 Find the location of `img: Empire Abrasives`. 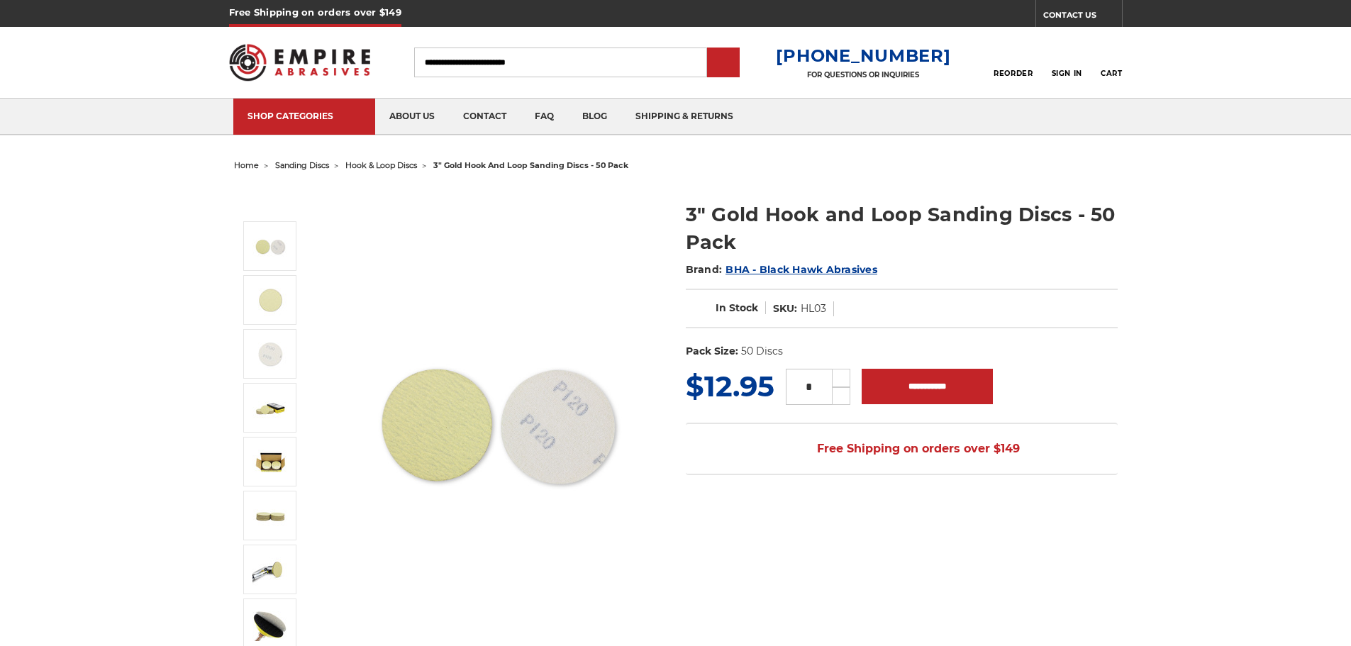

img: Empire Abrasives is located at coordinates (300, 62).